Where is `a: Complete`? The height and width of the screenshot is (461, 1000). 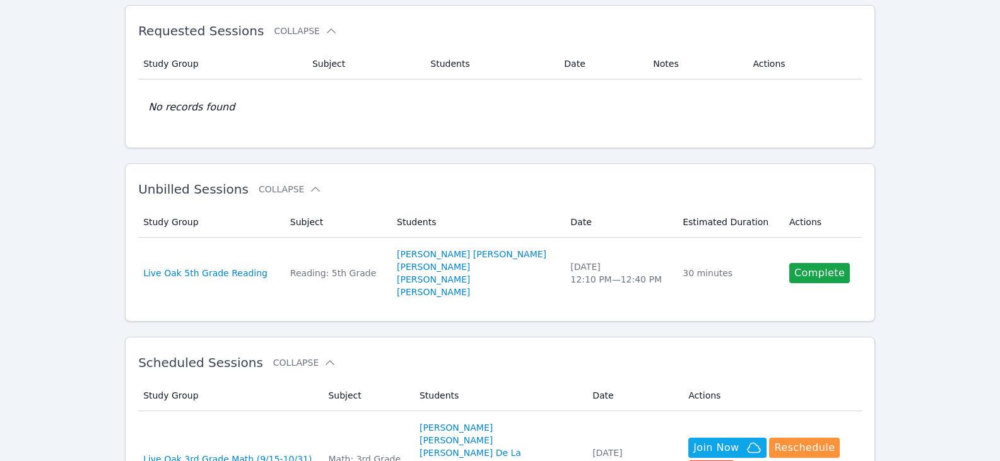 a: Complete is located at coordinates (819, 273).